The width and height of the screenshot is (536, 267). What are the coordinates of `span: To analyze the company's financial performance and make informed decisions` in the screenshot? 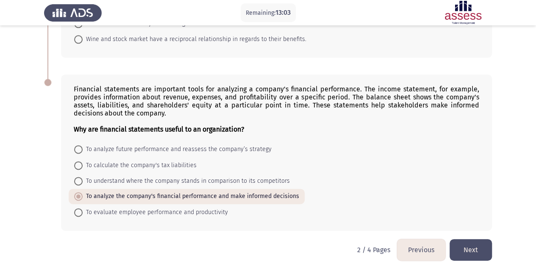 It's located at (191, 197).